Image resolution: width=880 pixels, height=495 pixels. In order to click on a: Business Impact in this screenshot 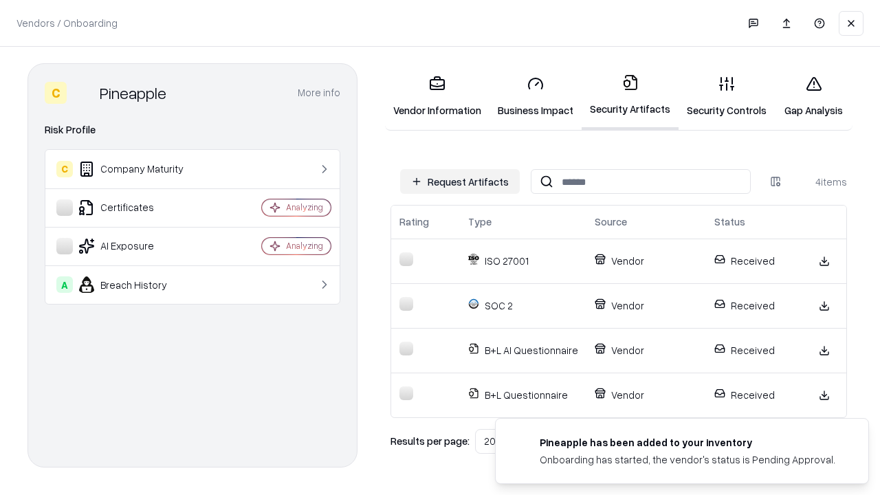, I will do `click(536, 96)`.